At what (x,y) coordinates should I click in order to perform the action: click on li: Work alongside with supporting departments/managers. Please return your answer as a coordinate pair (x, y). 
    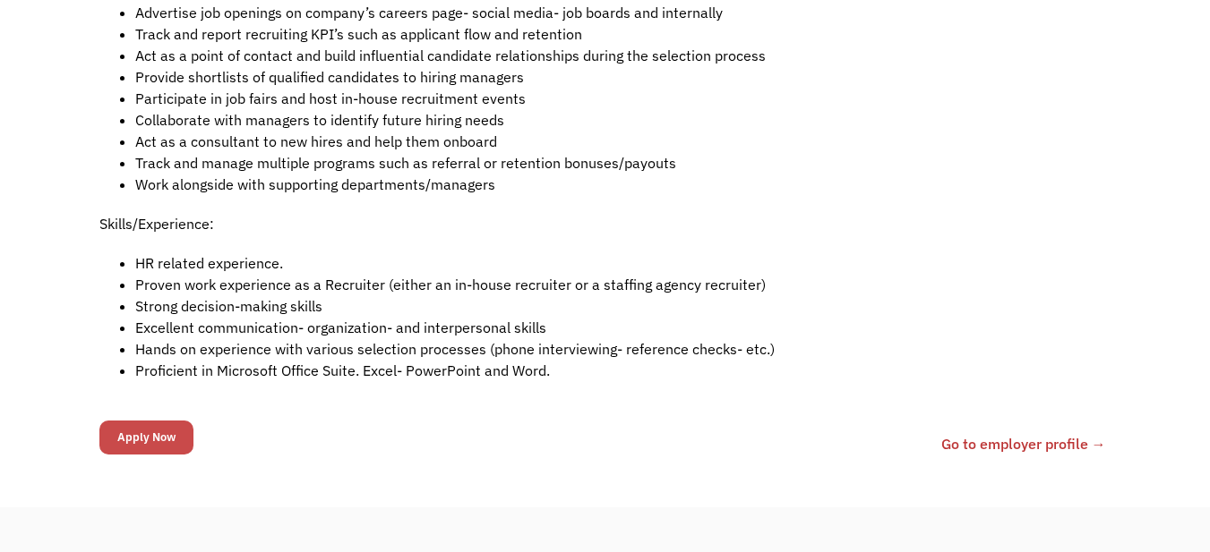
    Looking at the image, I should click on (623, 184).